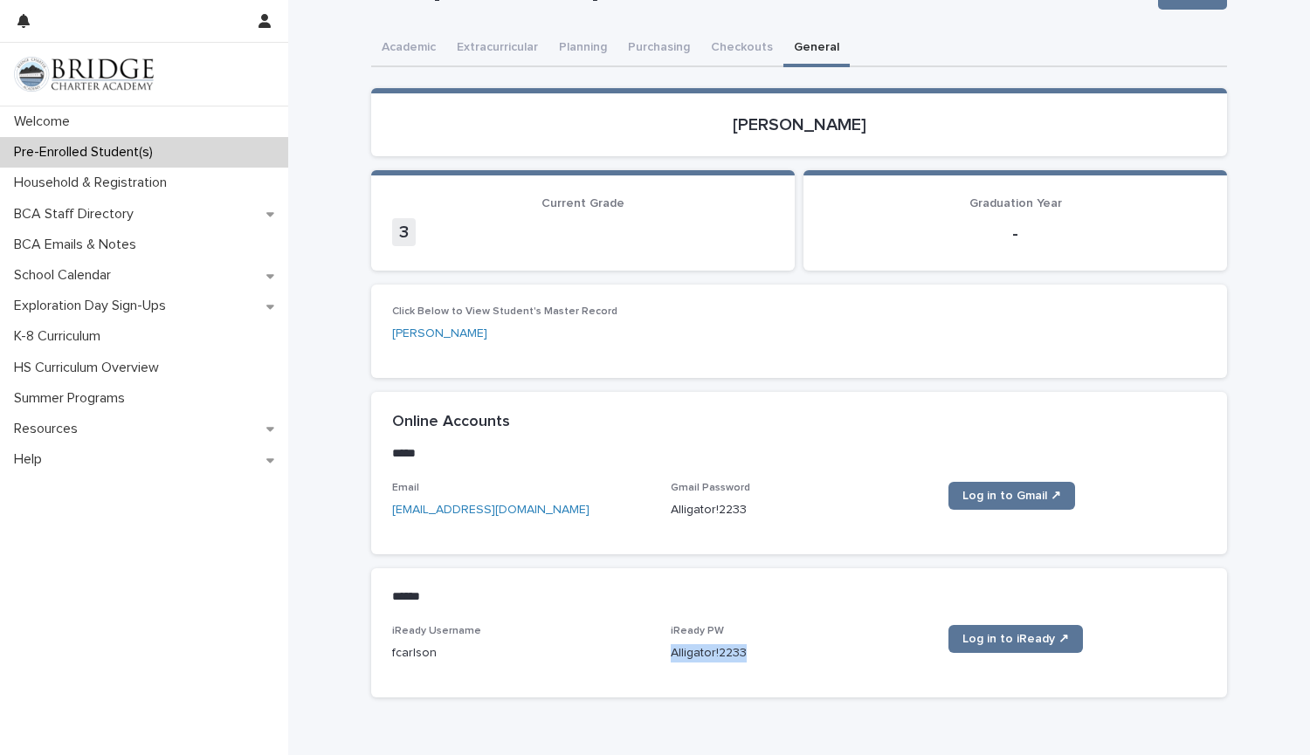 The height and width of the screenshot is (755, 1310). Describe the element at coordinates (72, 398) in the screenshot. I see `p: Summer Programs` at that location.